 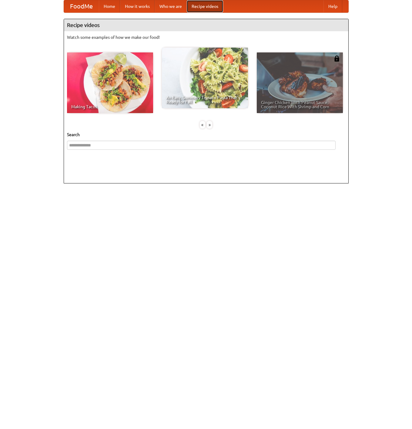 I want to click on span: Making Tacos, so click(x=110, y=107).